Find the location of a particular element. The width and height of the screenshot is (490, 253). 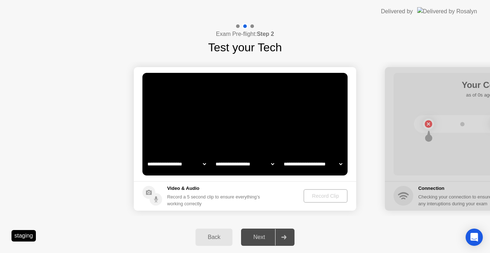

div: Record Clip is located at coordinates (325, 196).